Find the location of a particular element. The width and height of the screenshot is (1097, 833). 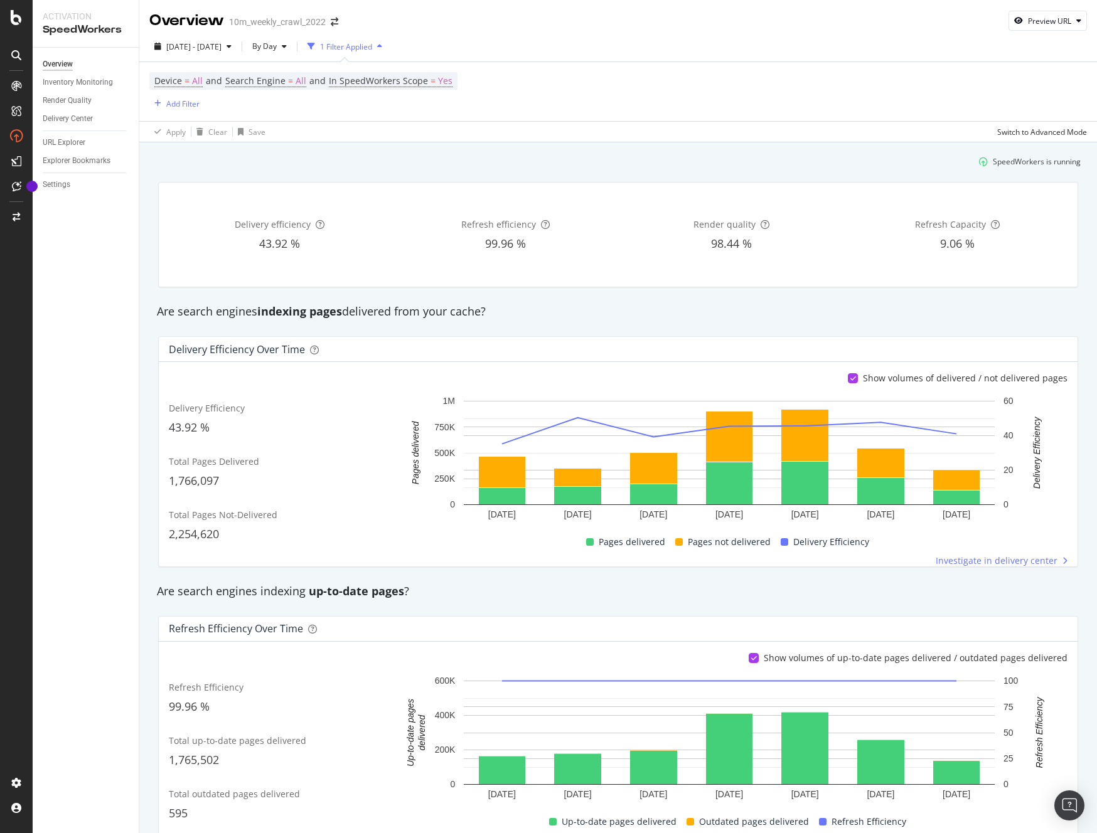

a: URL Explorer is located at coordinates (86, 142).